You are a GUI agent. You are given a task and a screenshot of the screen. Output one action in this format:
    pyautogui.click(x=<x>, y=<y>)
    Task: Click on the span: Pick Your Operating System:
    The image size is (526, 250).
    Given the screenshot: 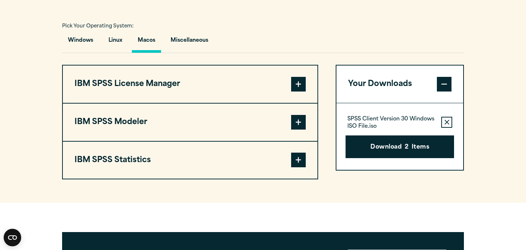 What is the action you would take?
    pyautogui.click(x=98, y=26)
    